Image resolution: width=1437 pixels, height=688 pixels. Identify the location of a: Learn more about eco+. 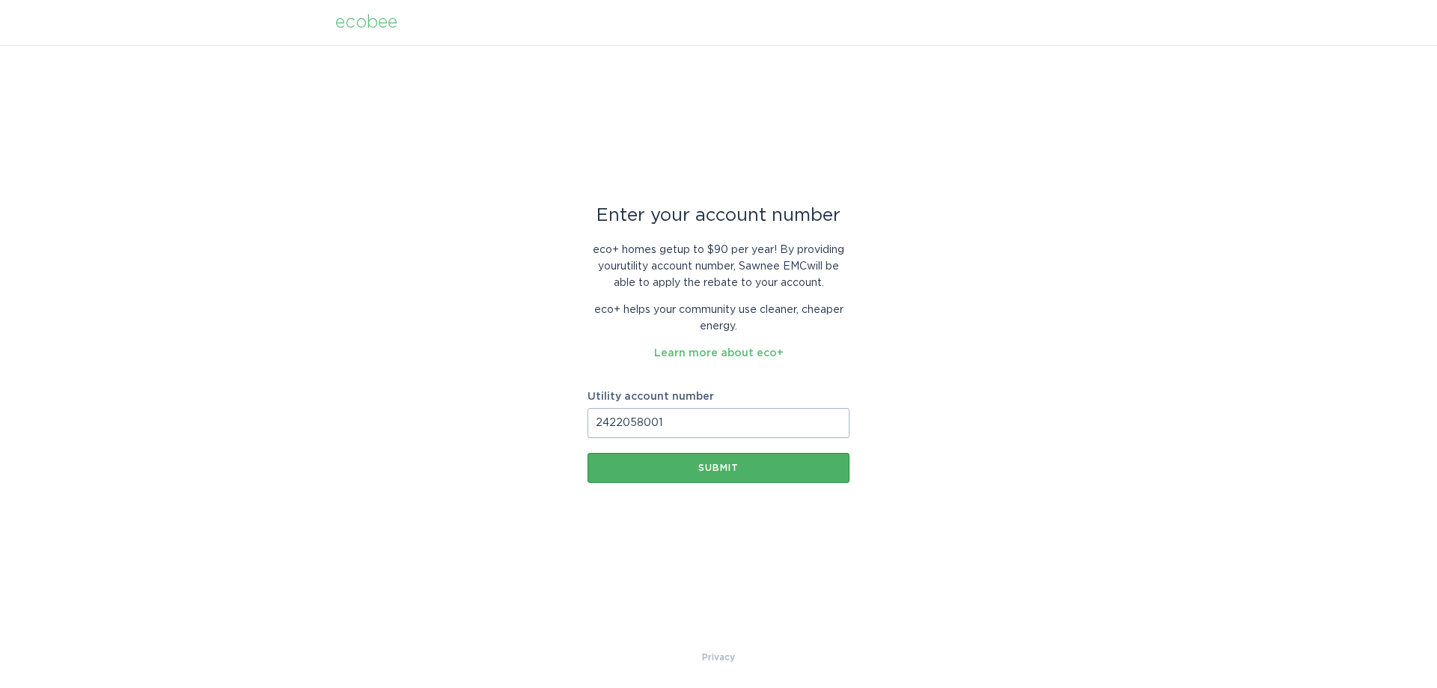
(718, 353).